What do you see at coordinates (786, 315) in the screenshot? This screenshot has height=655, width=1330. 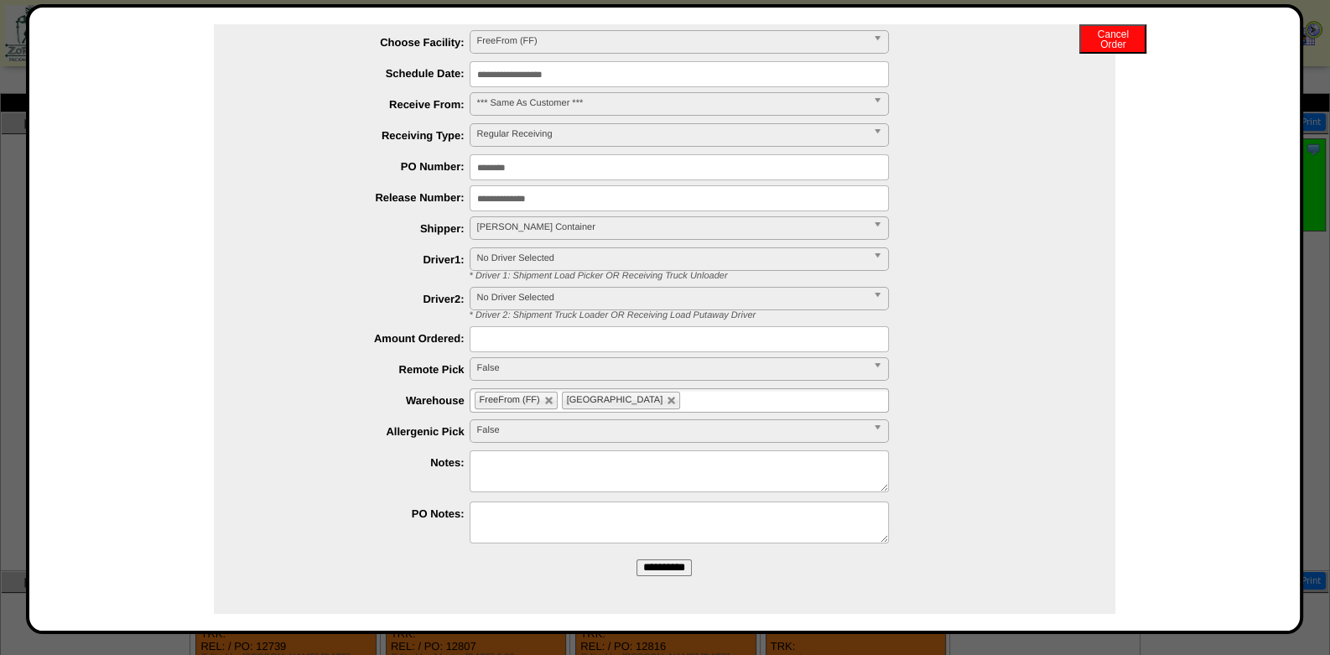 I see `div: * Driver 2: Shipment Truck Loader OR Receiving Load Putaway Driver` at bounding box center [786, 315].